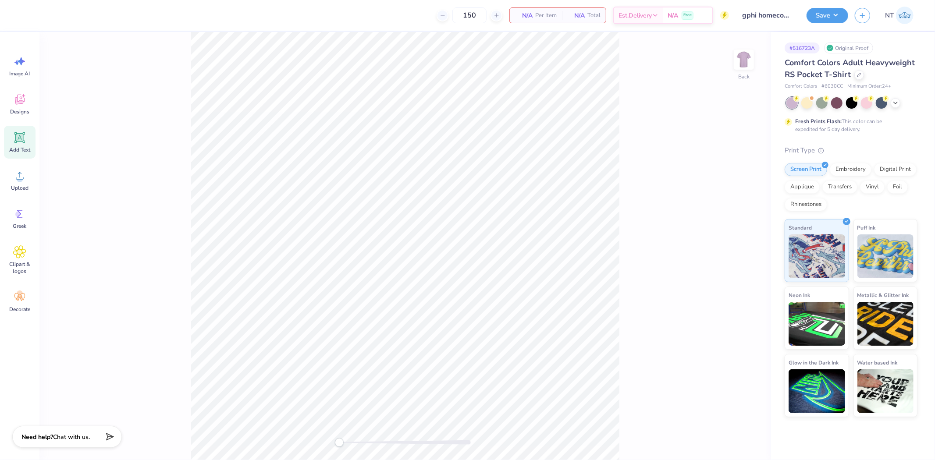 This screenshot has width=935, height=460. What do you see at coordinates (805, 205) in the screenshot?
I see `div: Rhinestones` at bounding box center [805, 205].